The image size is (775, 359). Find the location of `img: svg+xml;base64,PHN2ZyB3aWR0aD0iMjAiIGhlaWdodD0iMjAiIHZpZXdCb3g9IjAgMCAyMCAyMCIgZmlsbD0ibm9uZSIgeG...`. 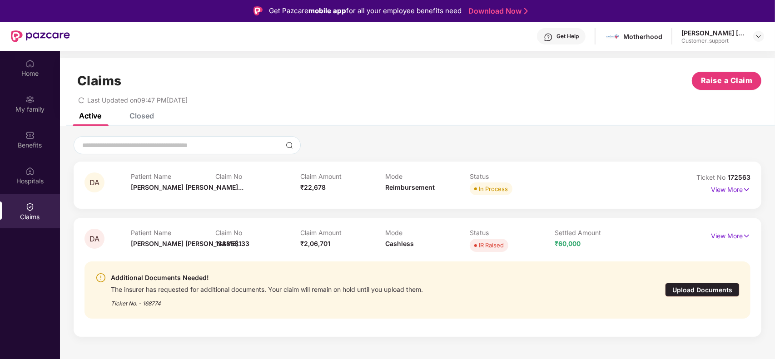

img: svg+xml;base64,PHN2ZyB3aWR0aD0iMjAiIGhlaWdodD0iMjAiIHZpZXdCb3g9IjAgMCAyMCAyMCIgZmlsbD0ibm9uZSIgeG... is located at coordinates (30, 100).